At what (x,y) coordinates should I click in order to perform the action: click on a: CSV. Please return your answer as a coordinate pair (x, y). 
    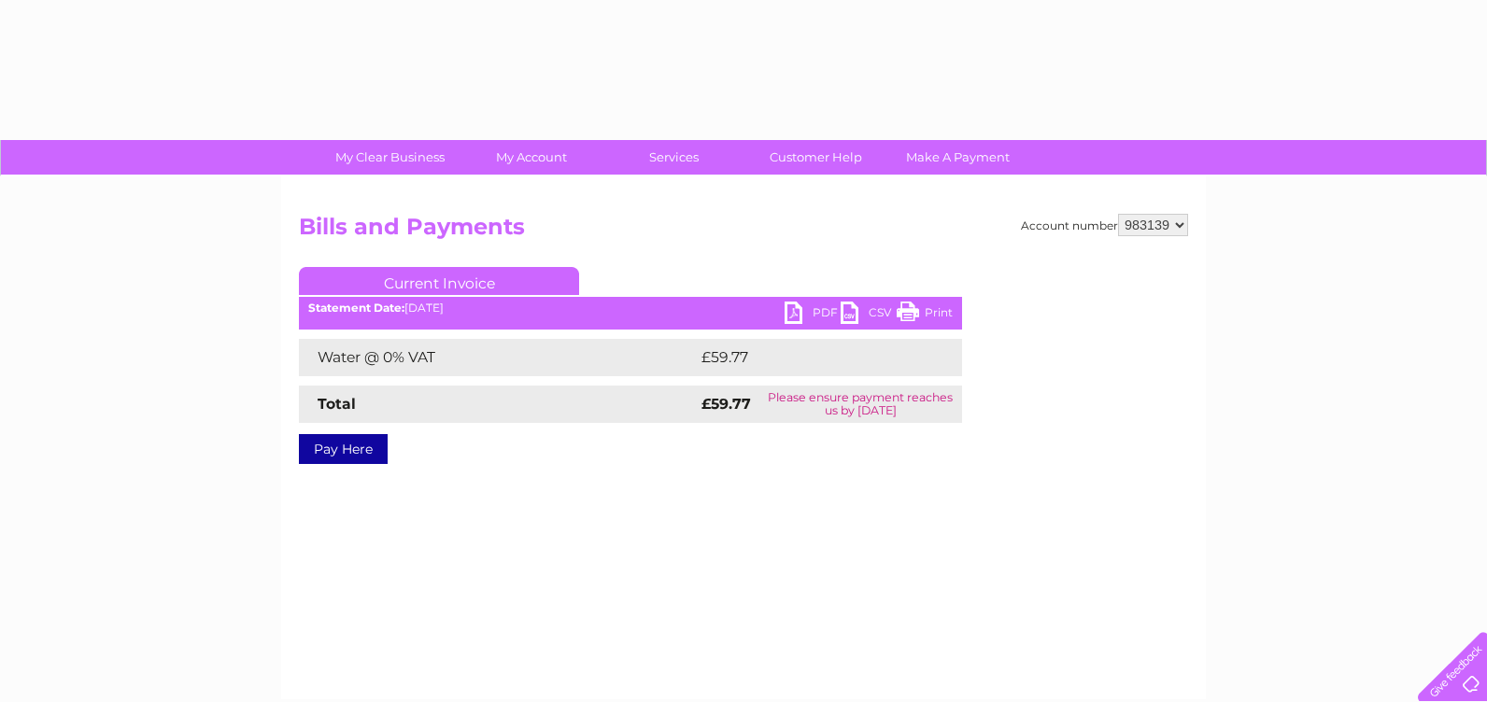
    Looking at the image, I should click on (869, 315).